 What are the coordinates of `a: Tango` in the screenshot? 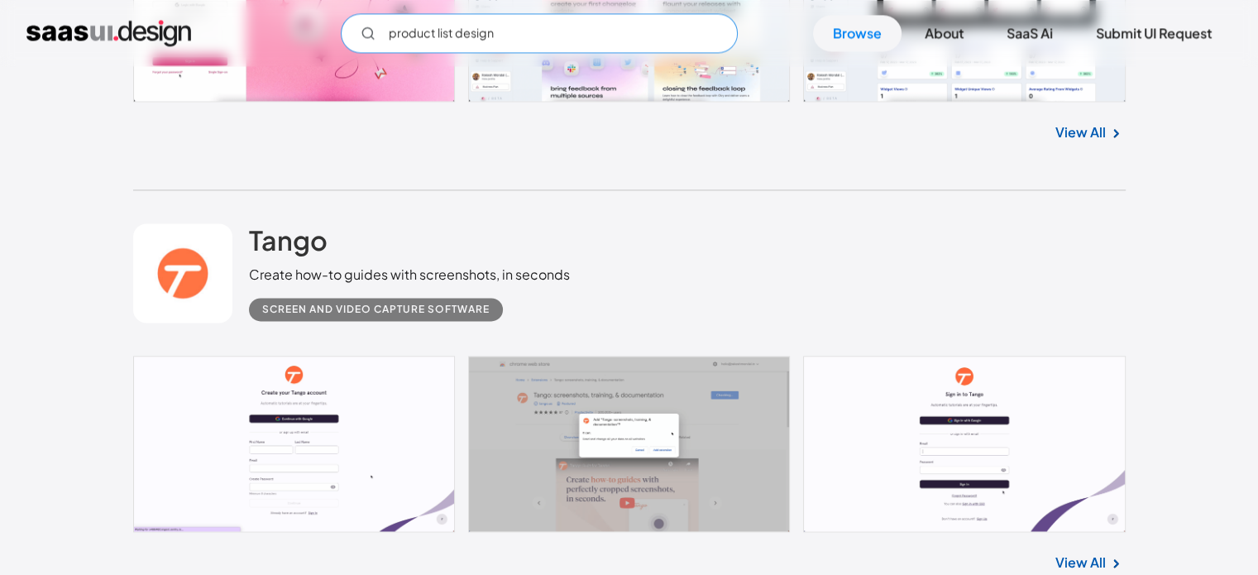 It's located at (288, 244).